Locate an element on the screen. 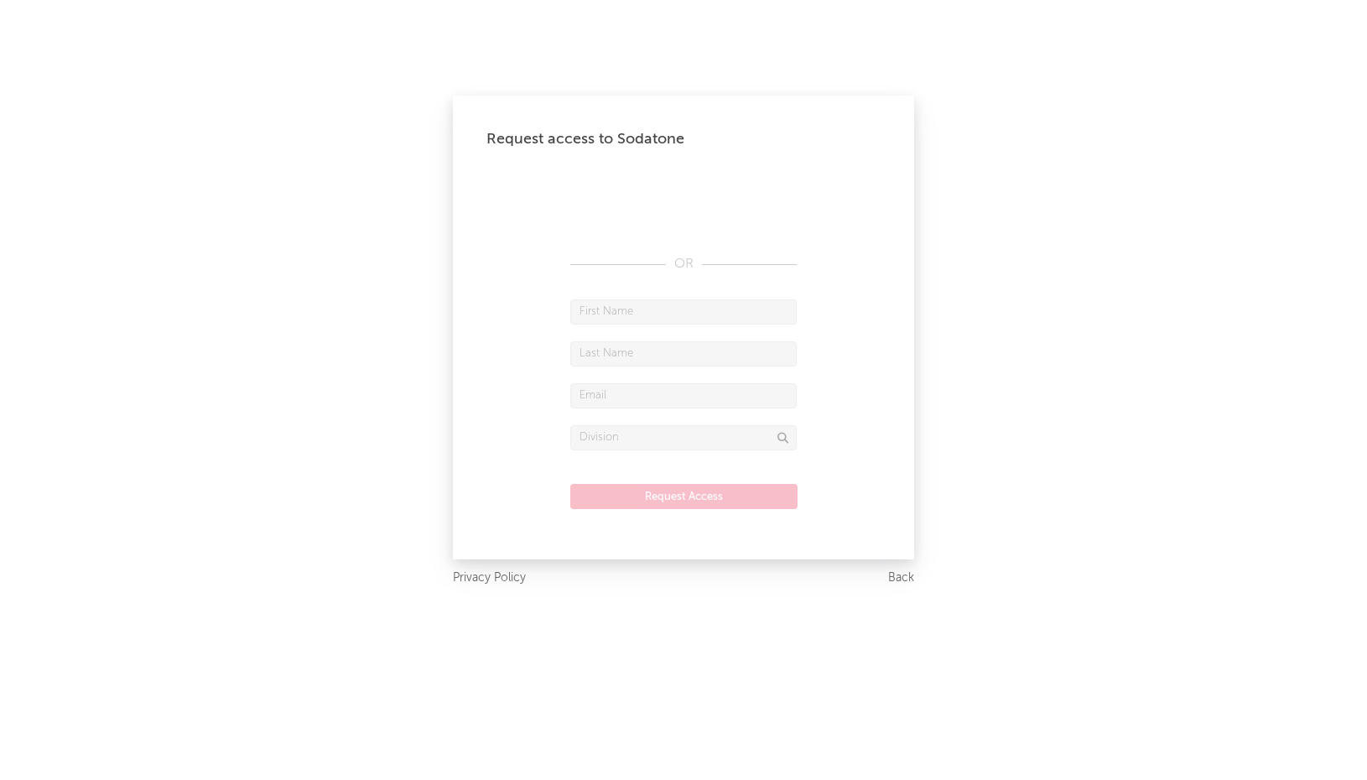 The image size is (1367, 780). a: Privacy Policy is located at coordinates (489, 578).